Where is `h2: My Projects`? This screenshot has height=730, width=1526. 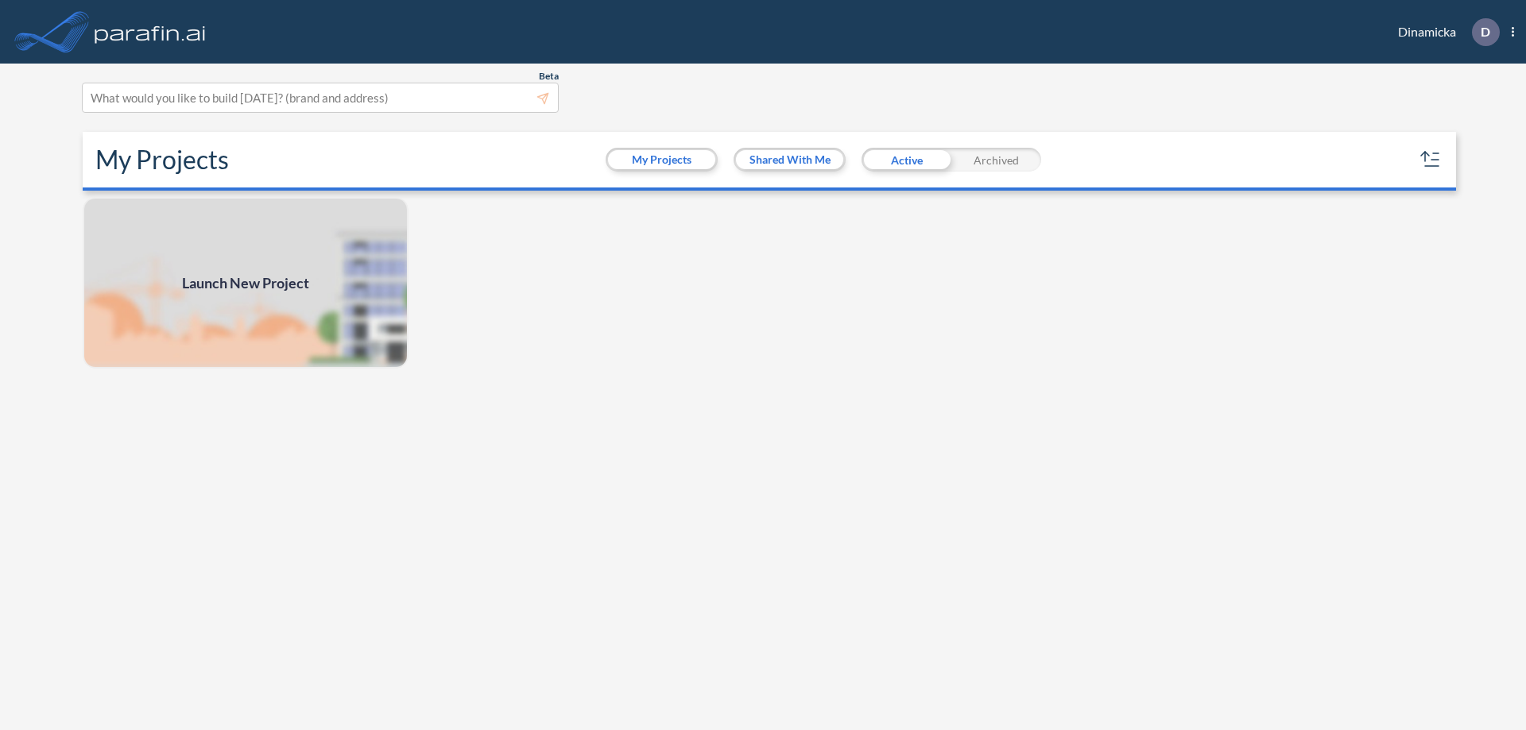 h2: My Projects is located at coordinates (162, 160).